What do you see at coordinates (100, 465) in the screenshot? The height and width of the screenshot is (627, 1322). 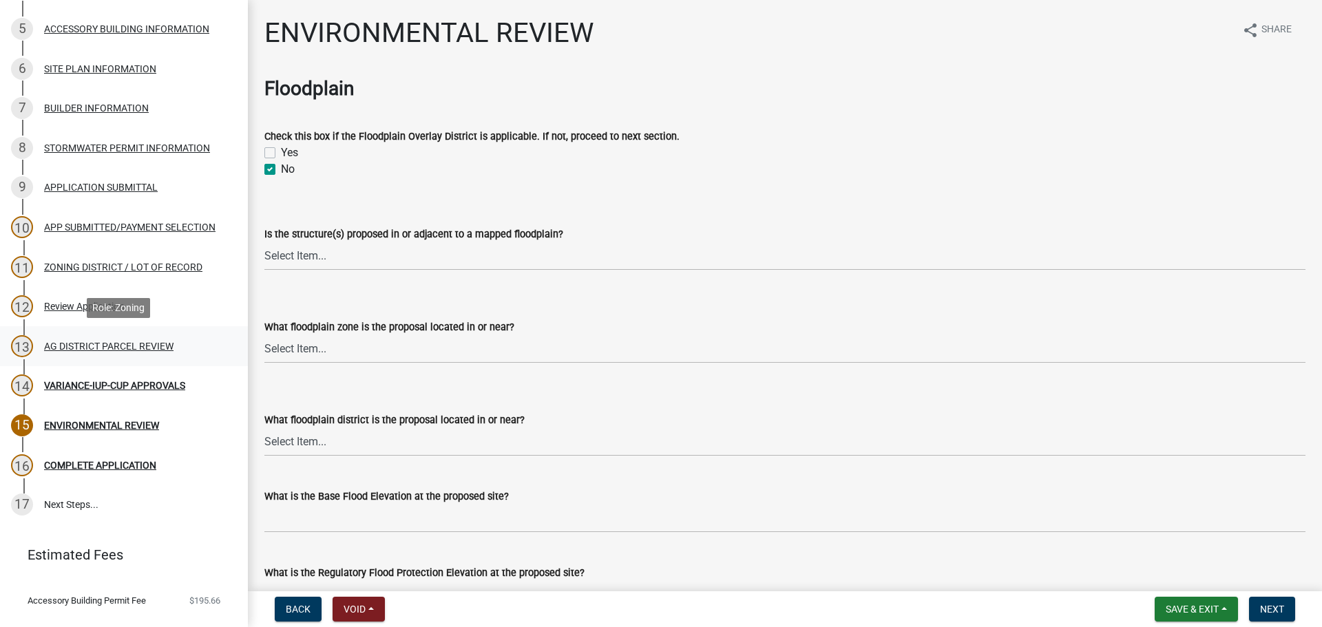 I see `div: COMPLETE APPLICATION` at bounding box center [100, 465].